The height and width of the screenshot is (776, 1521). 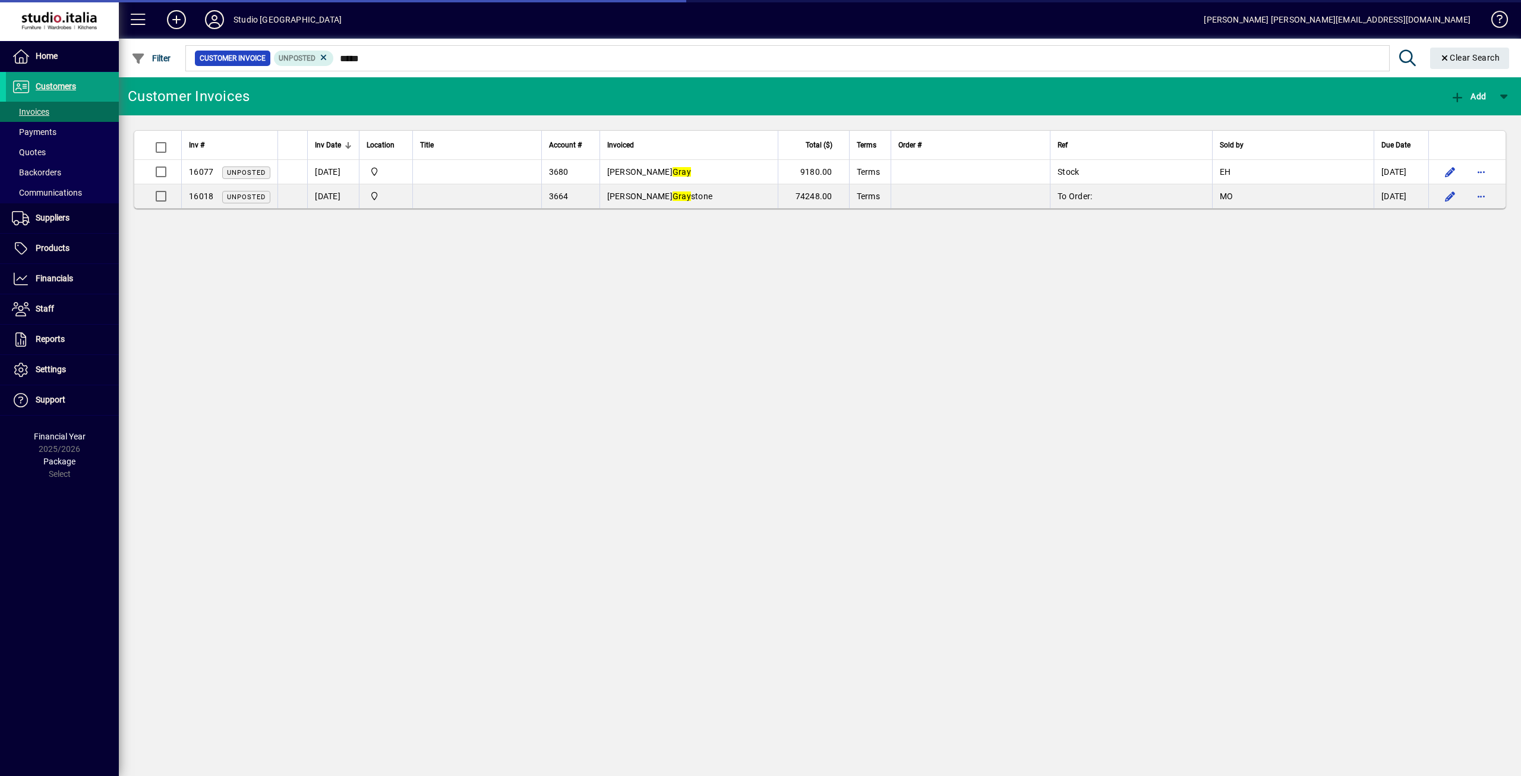 What do you see at coordinates (328, 145) in the screenshot?
I see `span: Inv Date` at bounding box center [328, 145].